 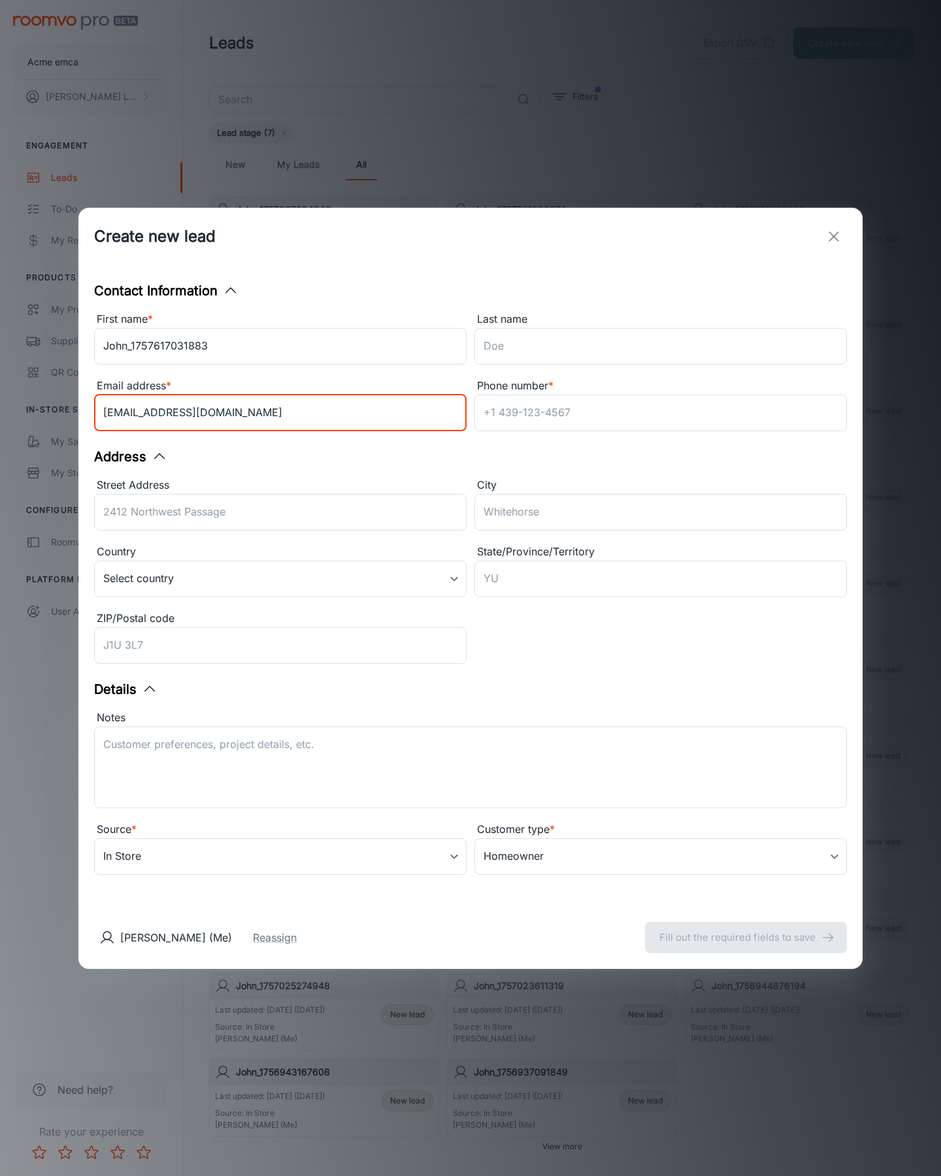 What do you see at coordinates (274, 938) in the screenshot?
I see `button: Reassign` at bounding box center [274, 938].